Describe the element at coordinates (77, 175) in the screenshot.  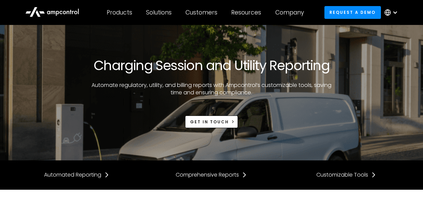
I see `a: Automated Reporting` at that location.